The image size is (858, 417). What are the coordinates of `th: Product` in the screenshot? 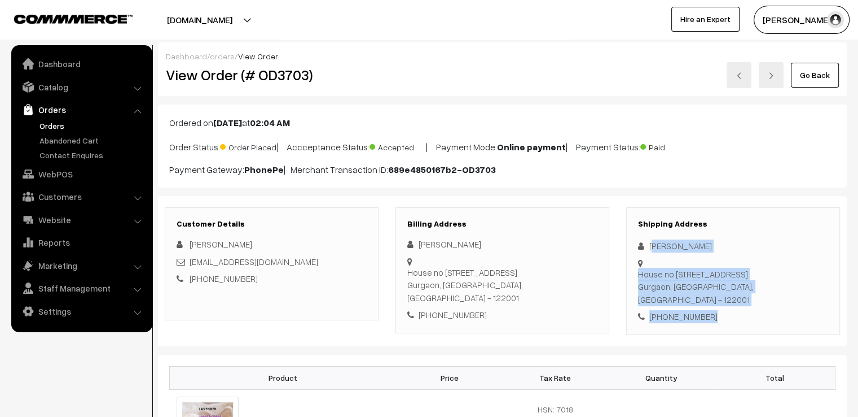 It's located at (283, 377).